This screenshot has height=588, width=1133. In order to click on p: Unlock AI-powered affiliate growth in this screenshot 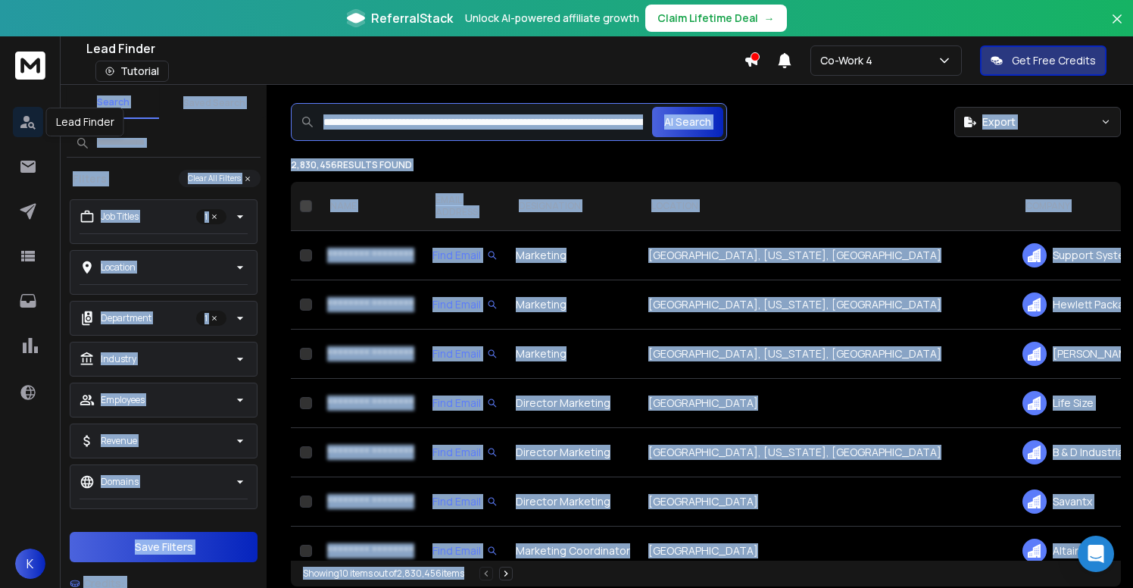, I will do `click(552, 18)`.